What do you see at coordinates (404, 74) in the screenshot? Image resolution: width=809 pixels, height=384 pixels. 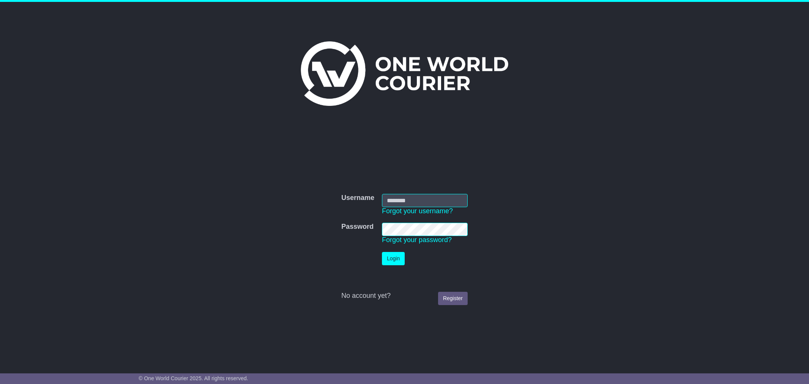 I see `img: One World` at bounding box center [404, 74].